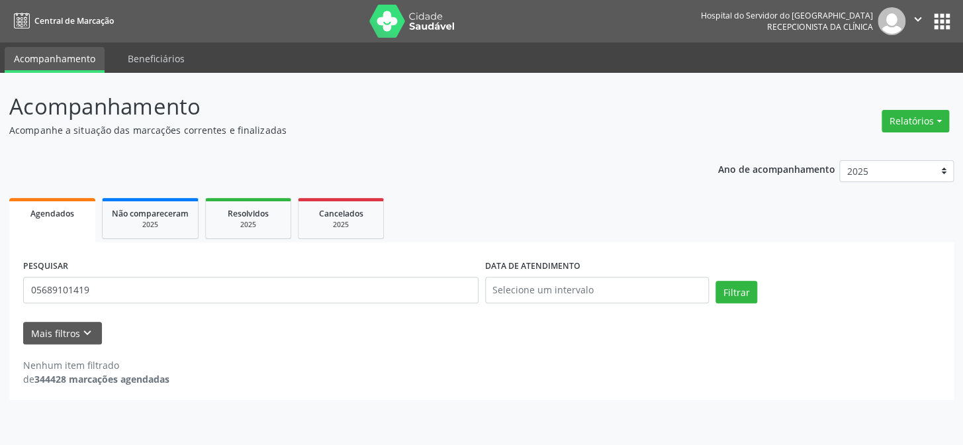 This screenshot has height=445, width=963. I want to click on button: Relatórios, so click(915, 121).